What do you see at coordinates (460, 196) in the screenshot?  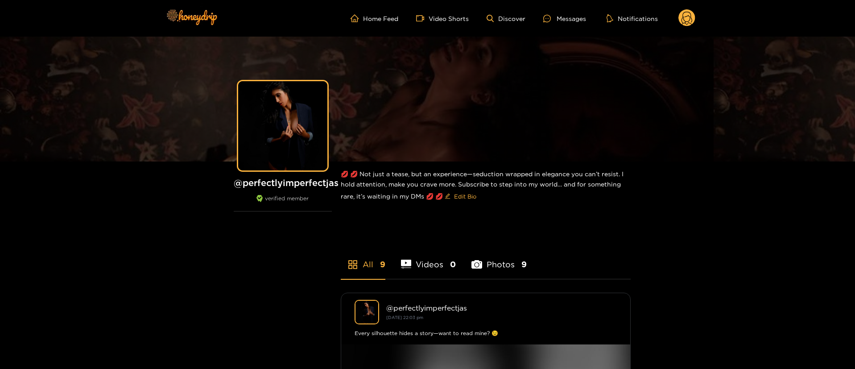 I see `button: editEdit Bio` at bounding box center [460, 196].